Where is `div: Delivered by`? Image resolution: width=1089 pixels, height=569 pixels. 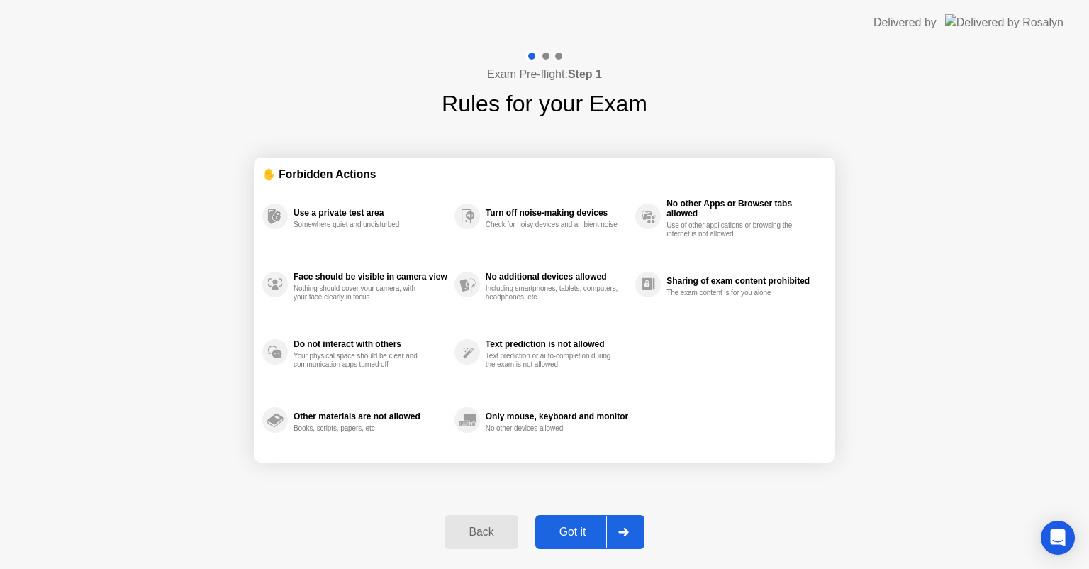
div: Delivered by is located at coordinates (905, 23).